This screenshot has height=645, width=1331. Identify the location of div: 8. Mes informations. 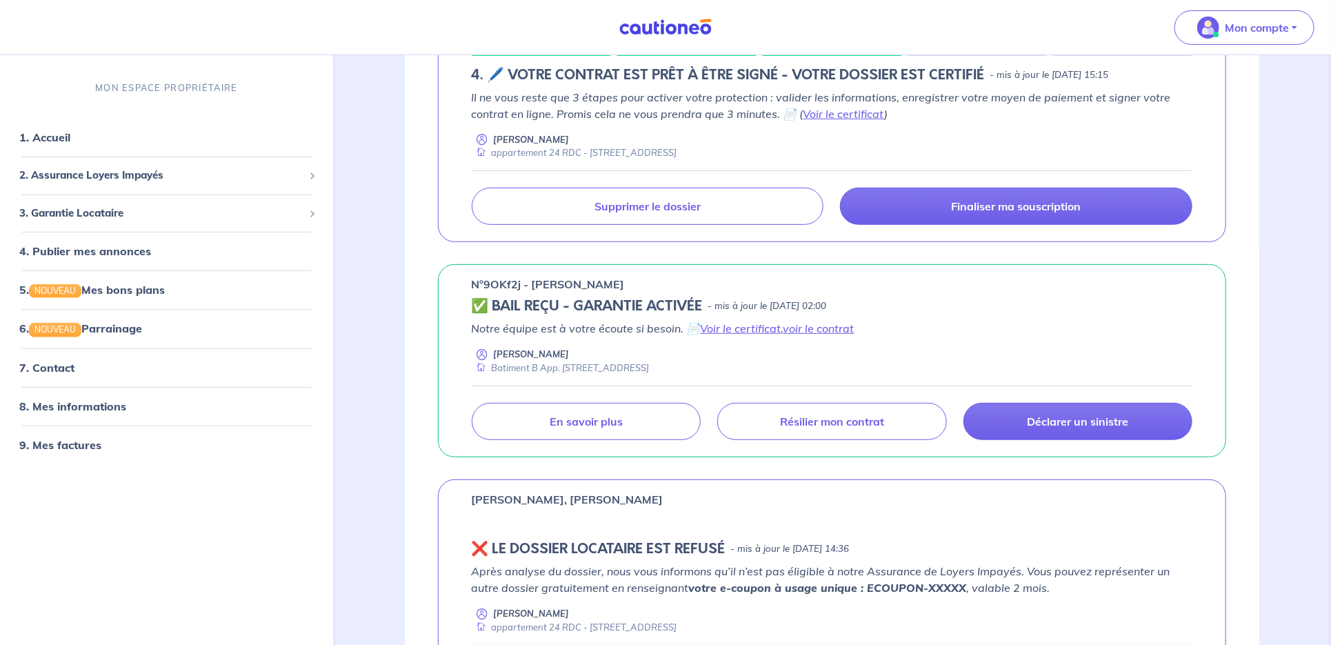
(166, 406).